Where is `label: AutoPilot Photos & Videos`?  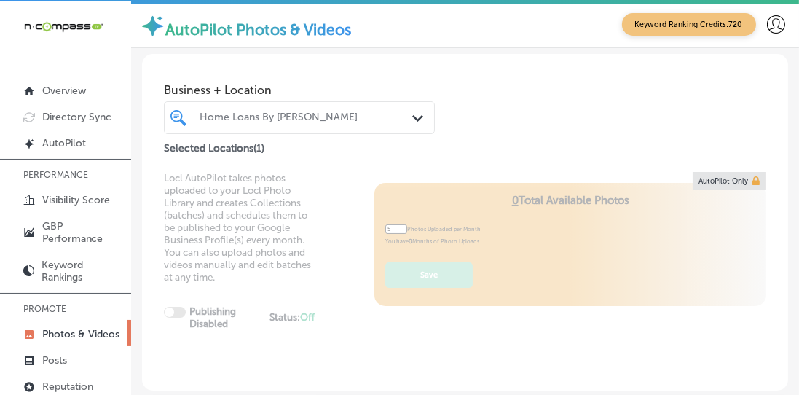
label: AutoPilot Photos & Videos is located at coordinates (258, 29).